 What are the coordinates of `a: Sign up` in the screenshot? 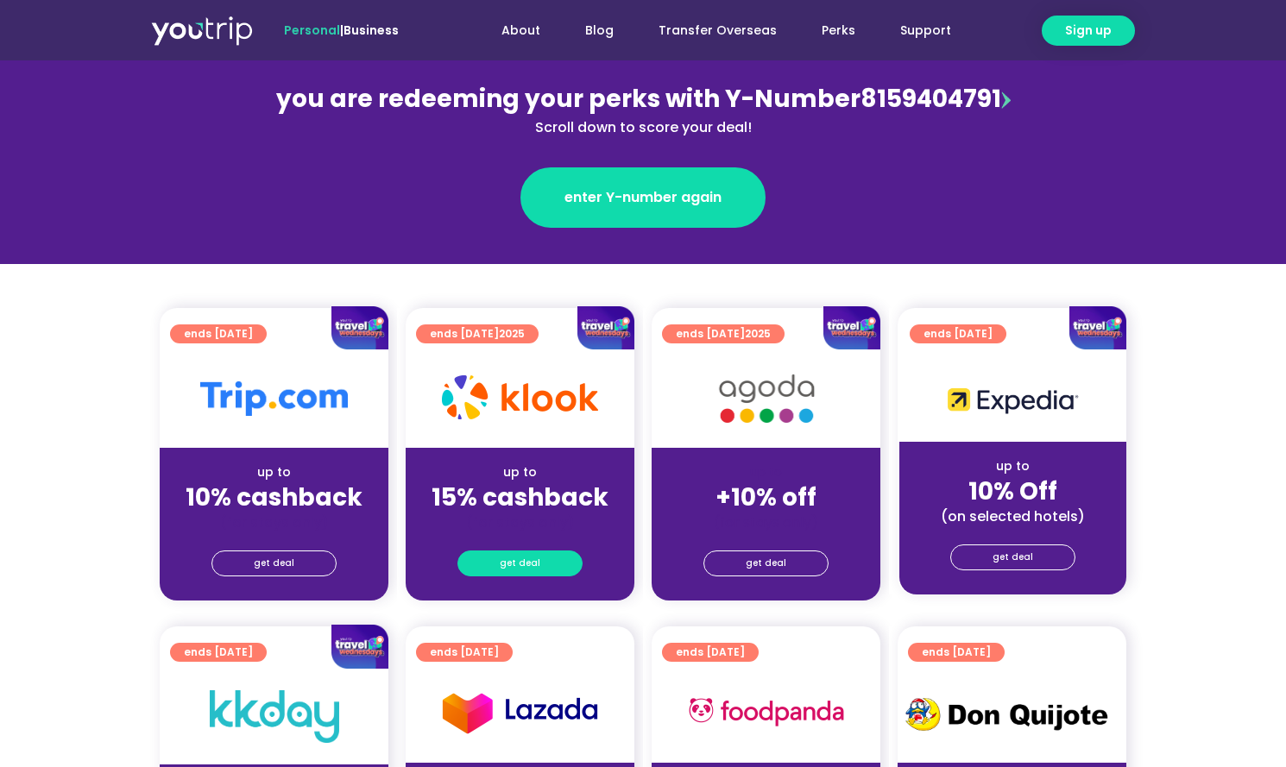 It's located at (1088, 30).